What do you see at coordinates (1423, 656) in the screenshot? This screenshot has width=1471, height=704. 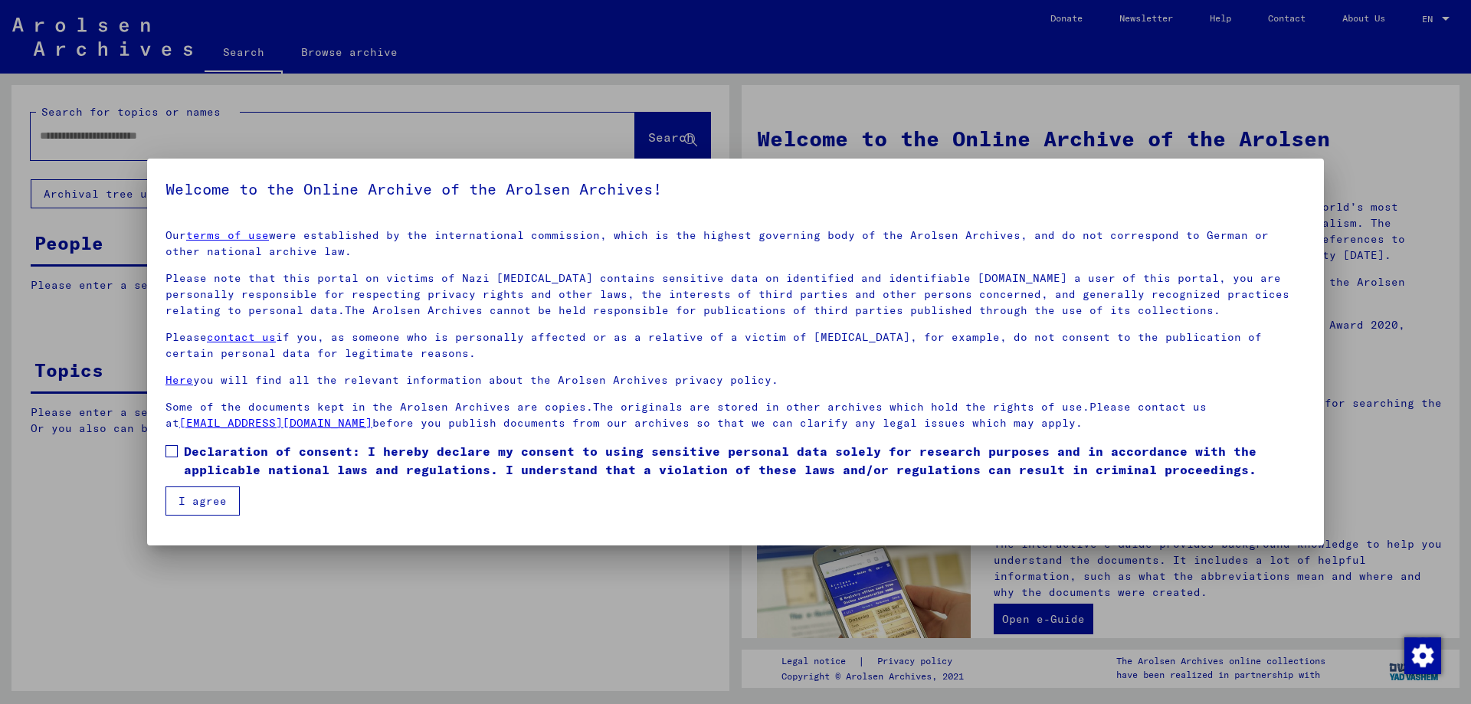 I see `img: Change consent` at bounding box center [1423, 656].